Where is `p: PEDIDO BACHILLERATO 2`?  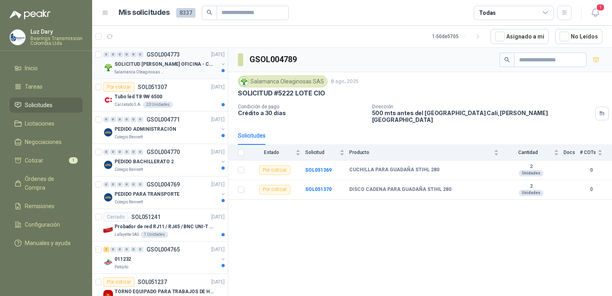
p: PEDIDO BACHILLERATO 2 is located at coordinates (144, 161).